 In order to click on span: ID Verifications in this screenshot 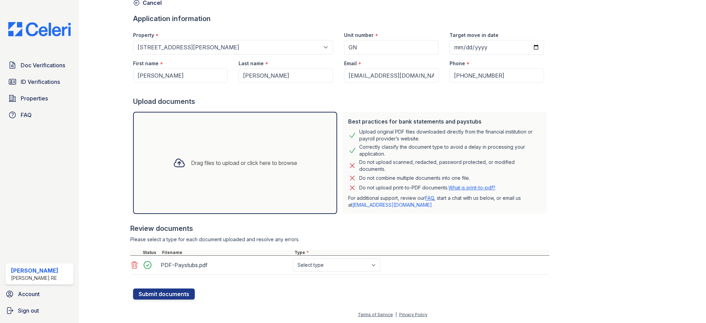, I will do `click(40, 82)`.